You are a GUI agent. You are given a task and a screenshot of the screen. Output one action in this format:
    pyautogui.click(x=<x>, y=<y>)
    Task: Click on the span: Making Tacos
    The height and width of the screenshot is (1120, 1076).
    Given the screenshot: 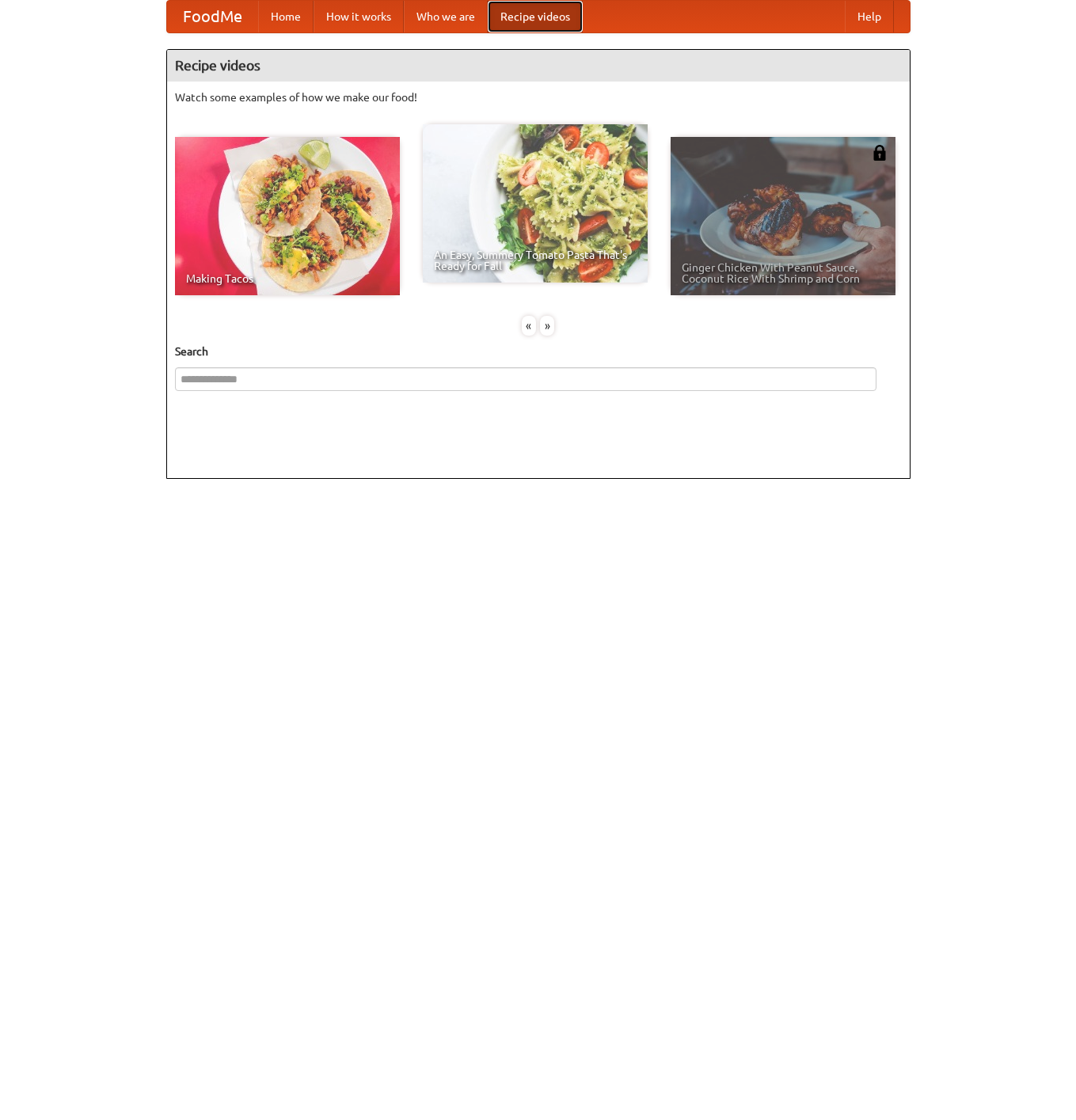 What is the action you would take?
    pyautogui.click(x=287, y=279)
    